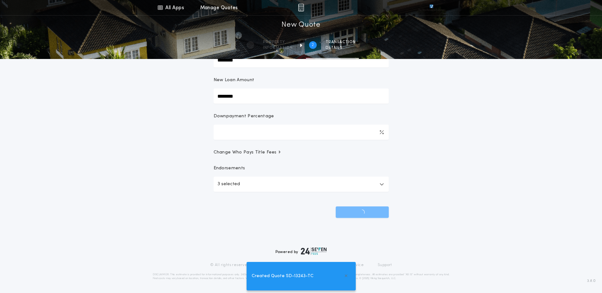 The height and width of the screenshot is (293, 602). I want to click on p: Endorsements, so click(301, 168).